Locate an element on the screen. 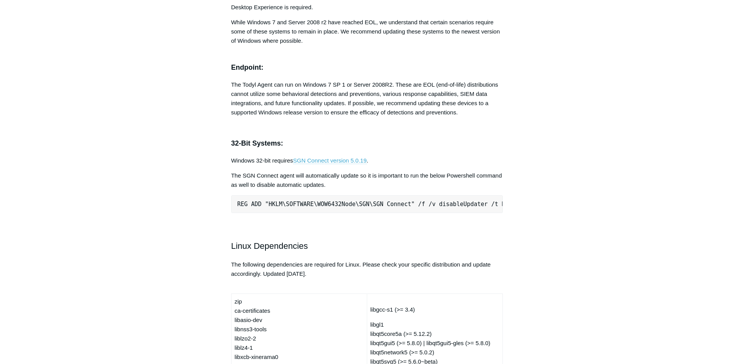  p: The Todyl Agent can run on Windows 7 SP 1 or Server 2008R2. These are EOL (end-of-life) distribut... is located at coordinates (367, 99).